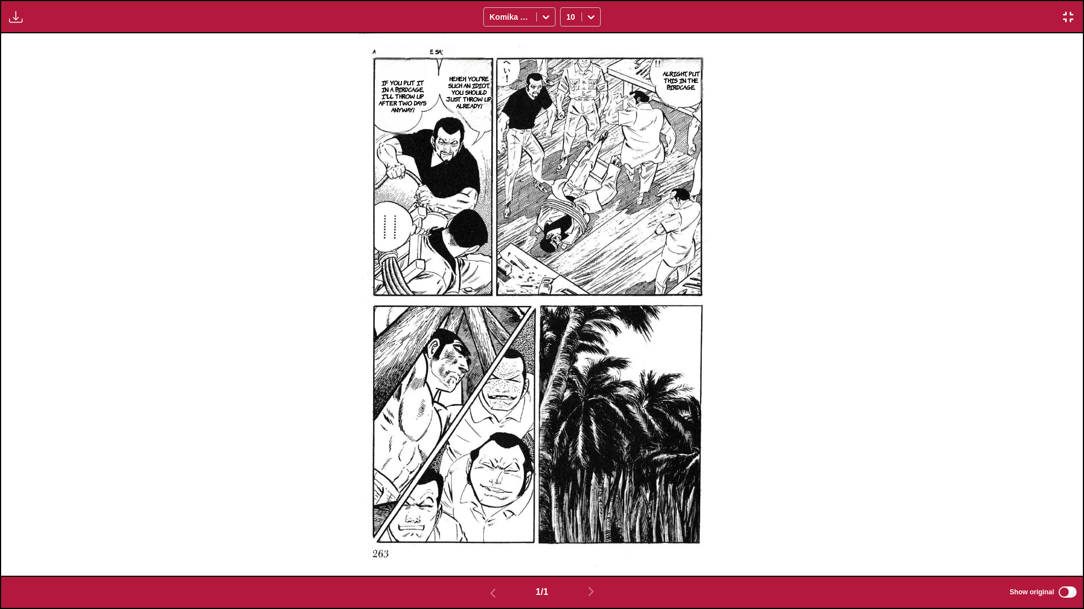 Image resolution: width=1084 pixels, height=609 pixels. I want to click on span: 1 / 1, so click(542, 592).